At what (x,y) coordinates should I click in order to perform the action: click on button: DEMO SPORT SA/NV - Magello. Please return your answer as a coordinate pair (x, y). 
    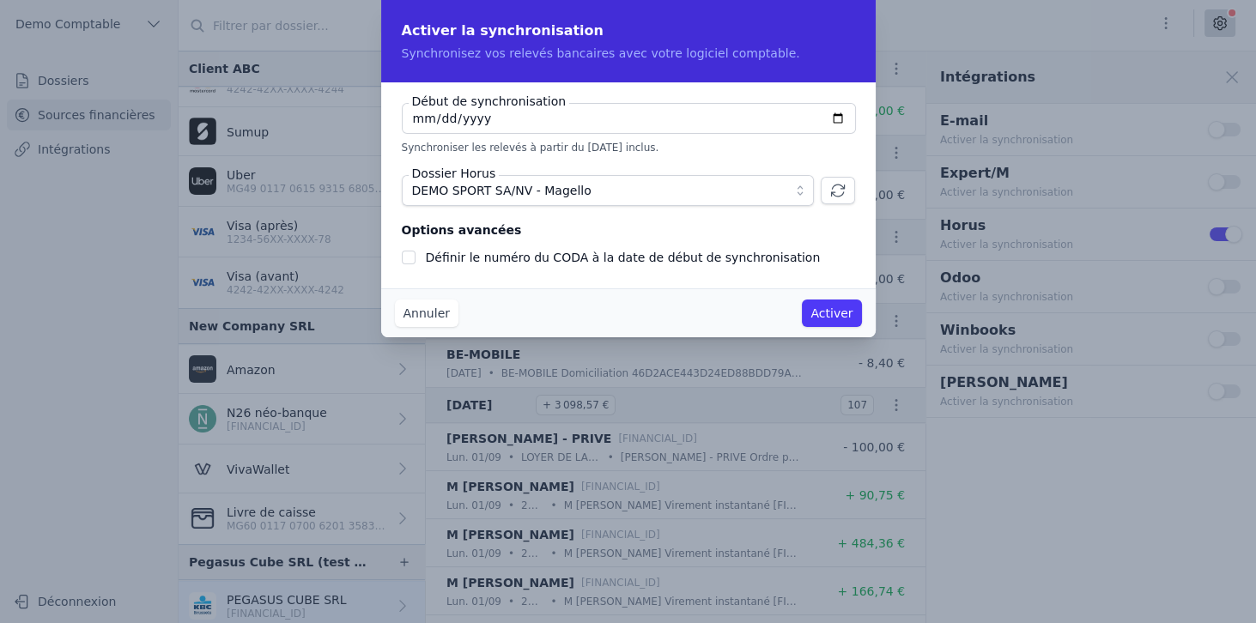
    Looking at the image, I should click on (608, 191).